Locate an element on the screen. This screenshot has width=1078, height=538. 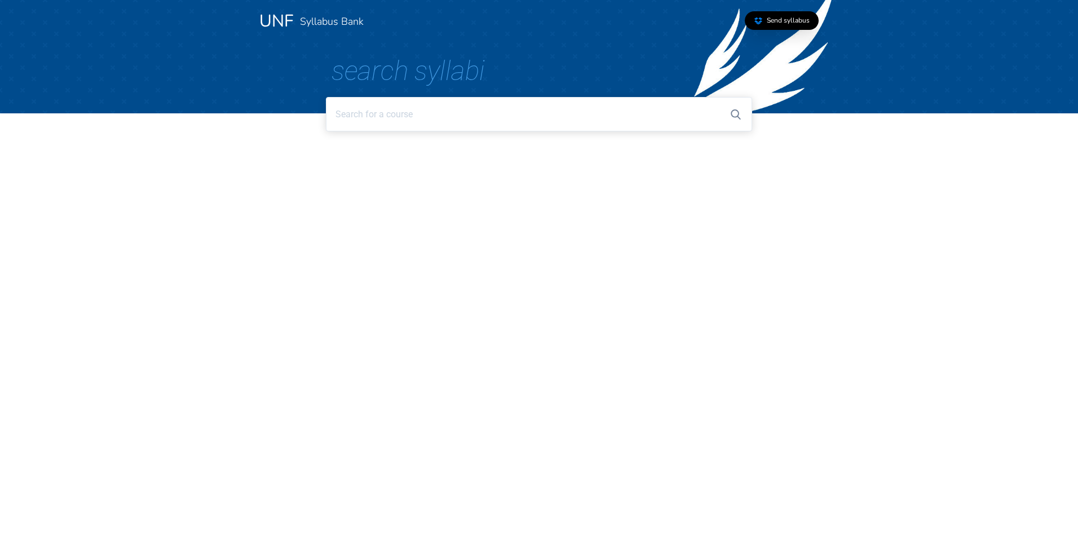
input: Search for a course is located at coordinates (538, 114).